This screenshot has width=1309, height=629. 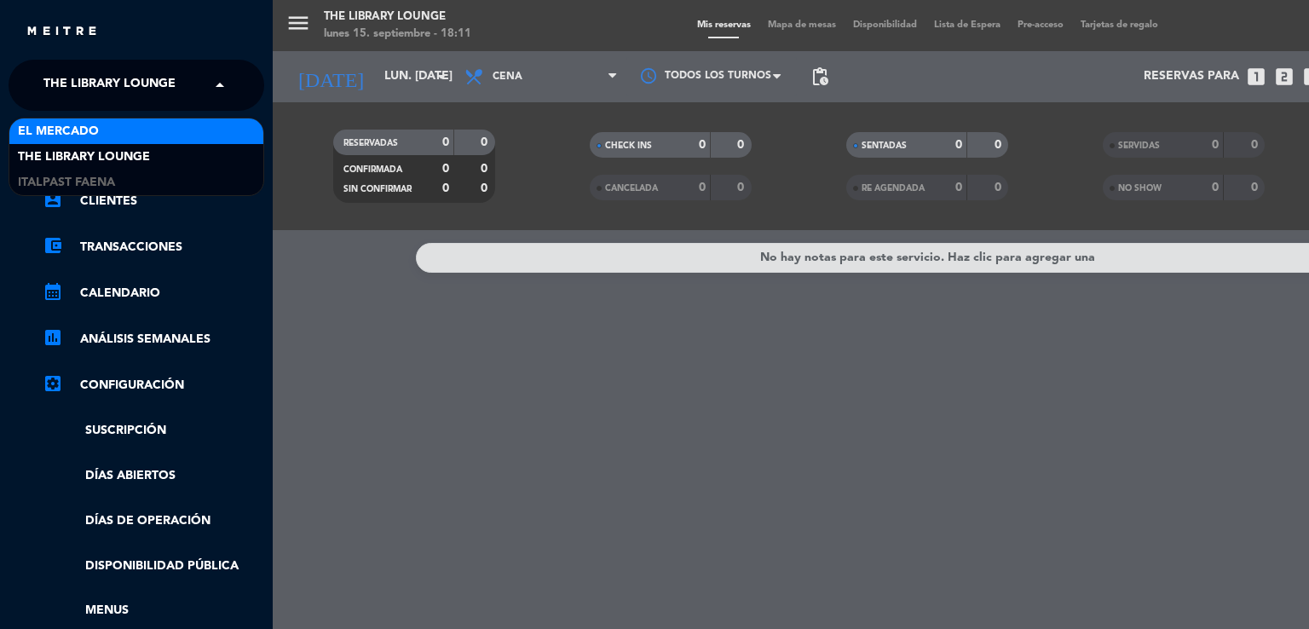 I want to click on i: account_balance_wallet, so click(x=53, y=245).